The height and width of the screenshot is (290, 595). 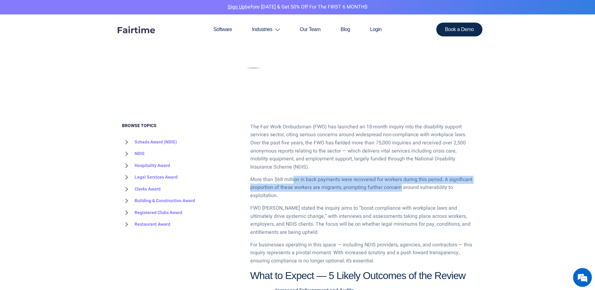 I want to click on a: Legal Services Award, so click(x=149, y=177).